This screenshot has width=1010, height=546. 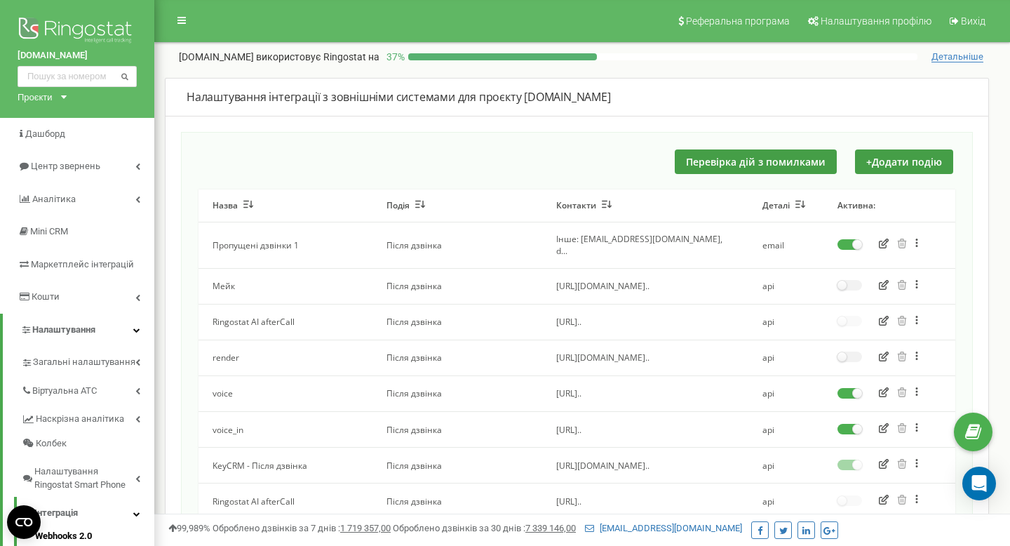 What do you see at coordinates (77, 76) in the screenshot?
I see `input: Пошук за номером` at bounding box center [77, 76].